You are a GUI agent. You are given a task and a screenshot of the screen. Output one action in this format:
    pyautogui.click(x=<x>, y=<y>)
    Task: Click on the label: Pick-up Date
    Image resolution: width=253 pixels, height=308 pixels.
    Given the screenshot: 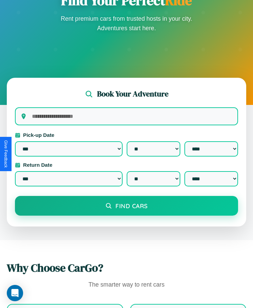 What is the action you would take?
    pyautogui.click(x=126, y=135)
    